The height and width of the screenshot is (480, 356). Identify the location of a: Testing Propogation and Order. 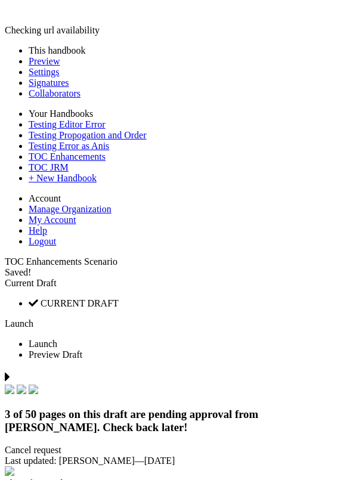
(88, 135).